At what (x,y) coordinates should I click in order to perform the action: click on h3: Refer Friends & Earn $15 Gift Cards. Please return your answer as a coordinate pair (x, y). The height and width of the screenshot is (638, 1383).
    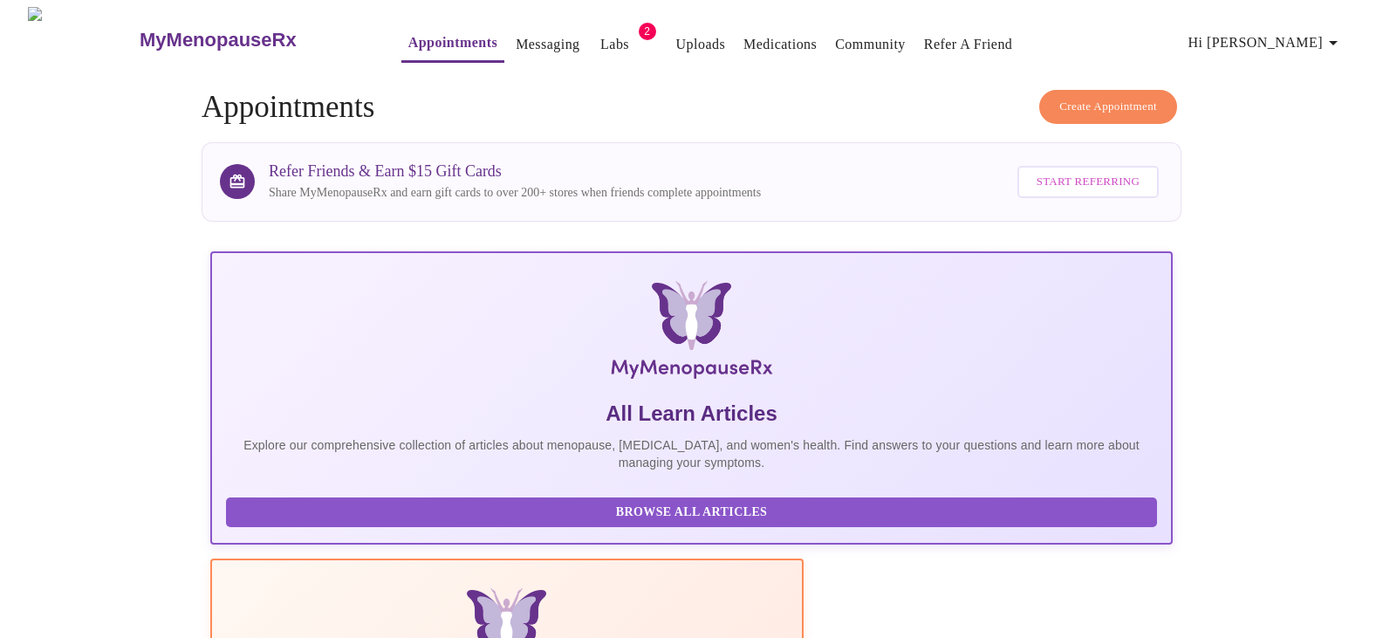
    Looking at the image, I should click on (515, 171).